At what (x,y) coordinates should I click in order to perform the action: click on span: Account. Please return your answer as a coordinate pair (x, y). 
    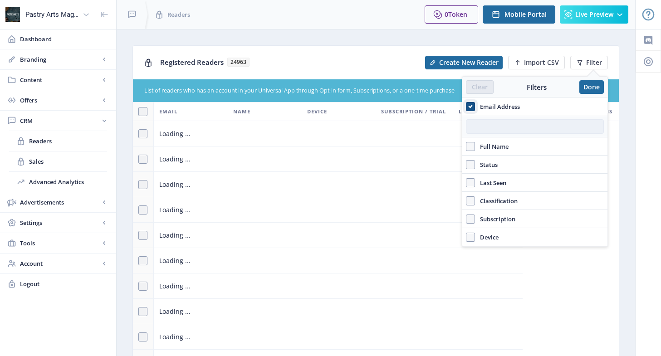
    Looking at the image, I should click on (60, 263).